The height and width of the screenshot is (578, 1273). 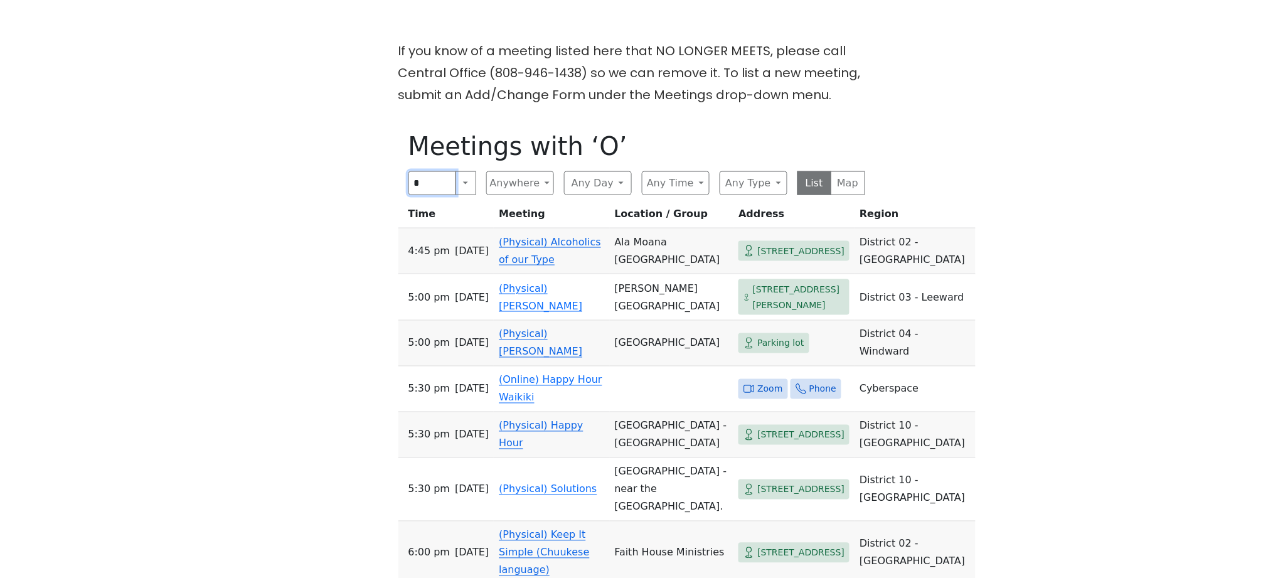 What do you see at coordinates (753, 183) in the screenshot?
I see `button: Any Type` at bounding box center [753, 183].